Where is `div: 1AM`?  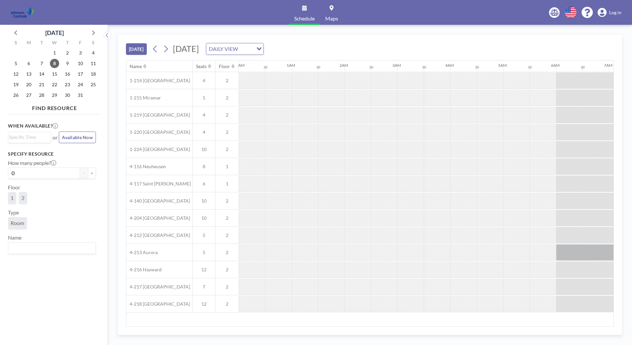
div: 1AM is located at coordinates (291, 65).